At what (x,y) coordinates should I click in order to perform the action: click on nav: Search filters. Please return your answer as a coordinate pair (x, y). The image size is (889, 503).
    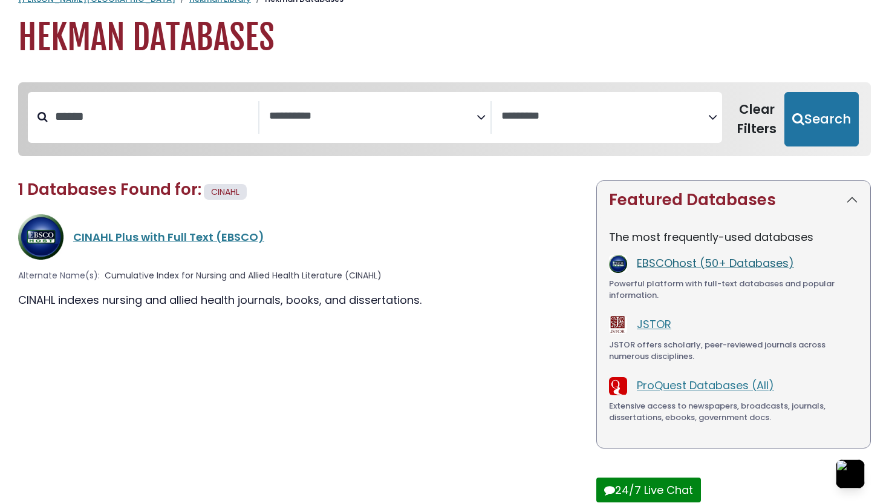
    Looking at the image, I should click on (445, 119).